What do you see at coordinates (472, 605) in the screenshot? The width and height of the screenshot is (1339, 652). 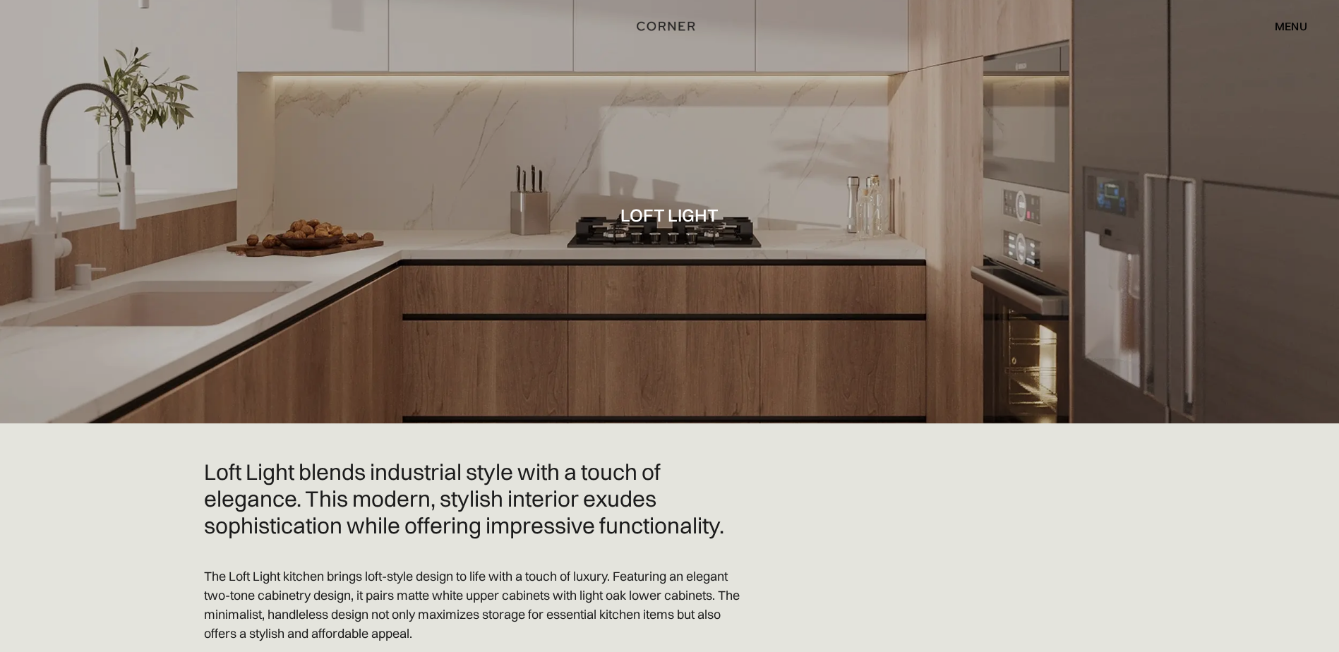 I see `p: The Loft Light kitchen brings loft-style design to life with a touch of luxury. Featuring an eleg...` at bounding box center [472, 605].